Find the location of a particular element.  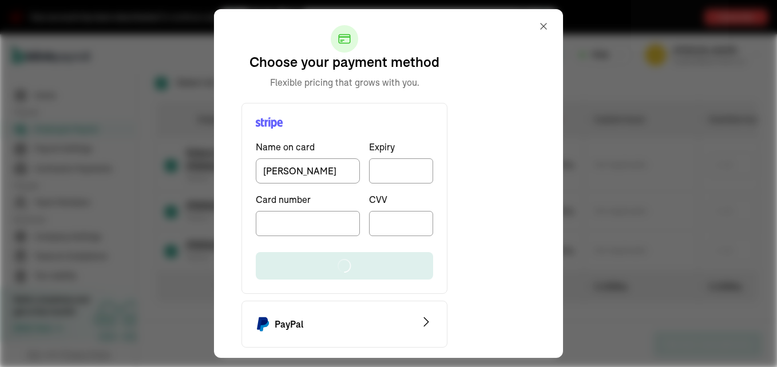

p: Name on card is located at coordinates (308, 147).